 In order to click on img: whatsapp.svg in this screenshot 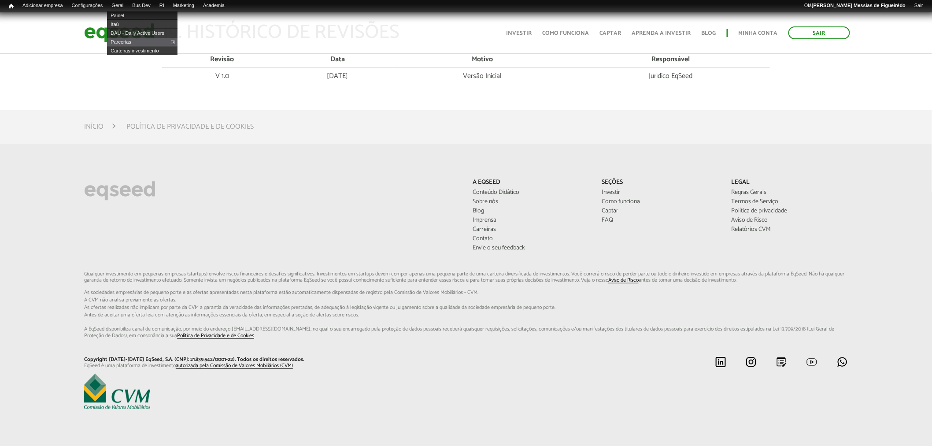, I will do `click(842, 362)`.